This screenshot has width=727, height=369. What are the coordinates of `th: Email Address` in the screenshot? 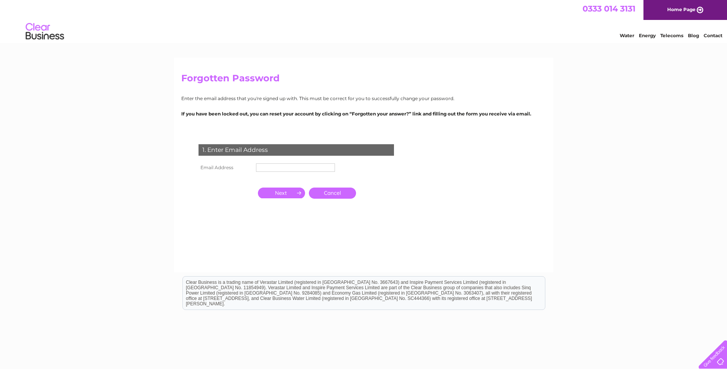 It's located at (225, 168).